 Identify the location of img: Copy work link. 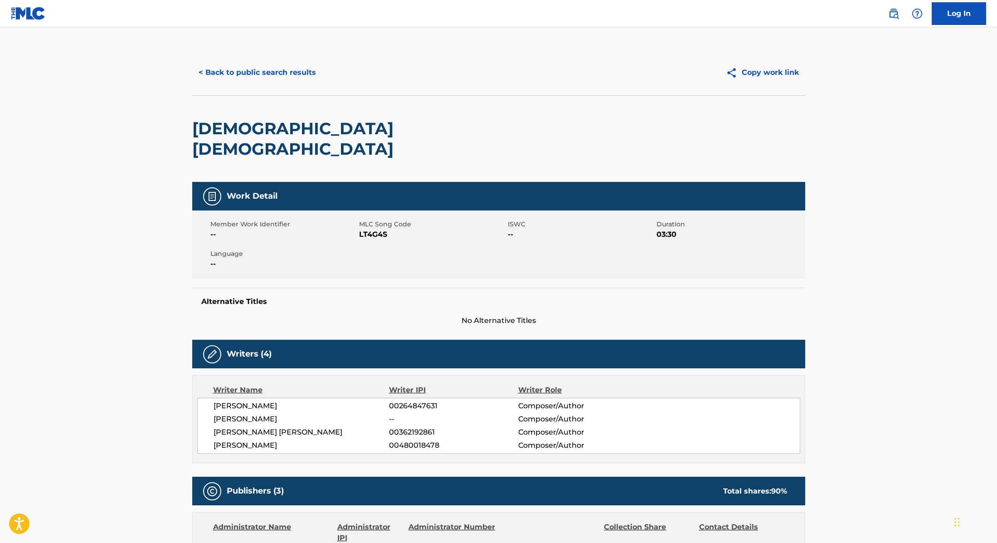
(734, 73).